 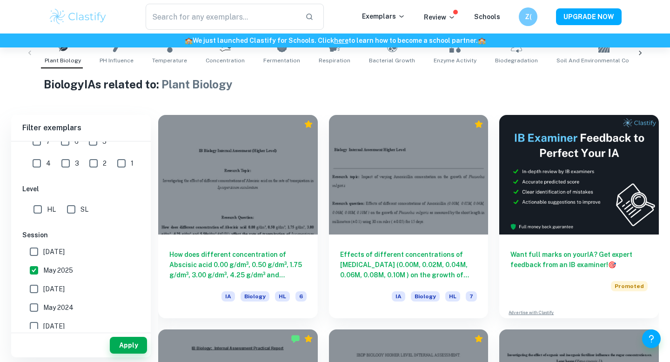 What do you see at coordinates (48, 163) in the screenshot?
I see `span: 4` at bounding box center [48, 163].